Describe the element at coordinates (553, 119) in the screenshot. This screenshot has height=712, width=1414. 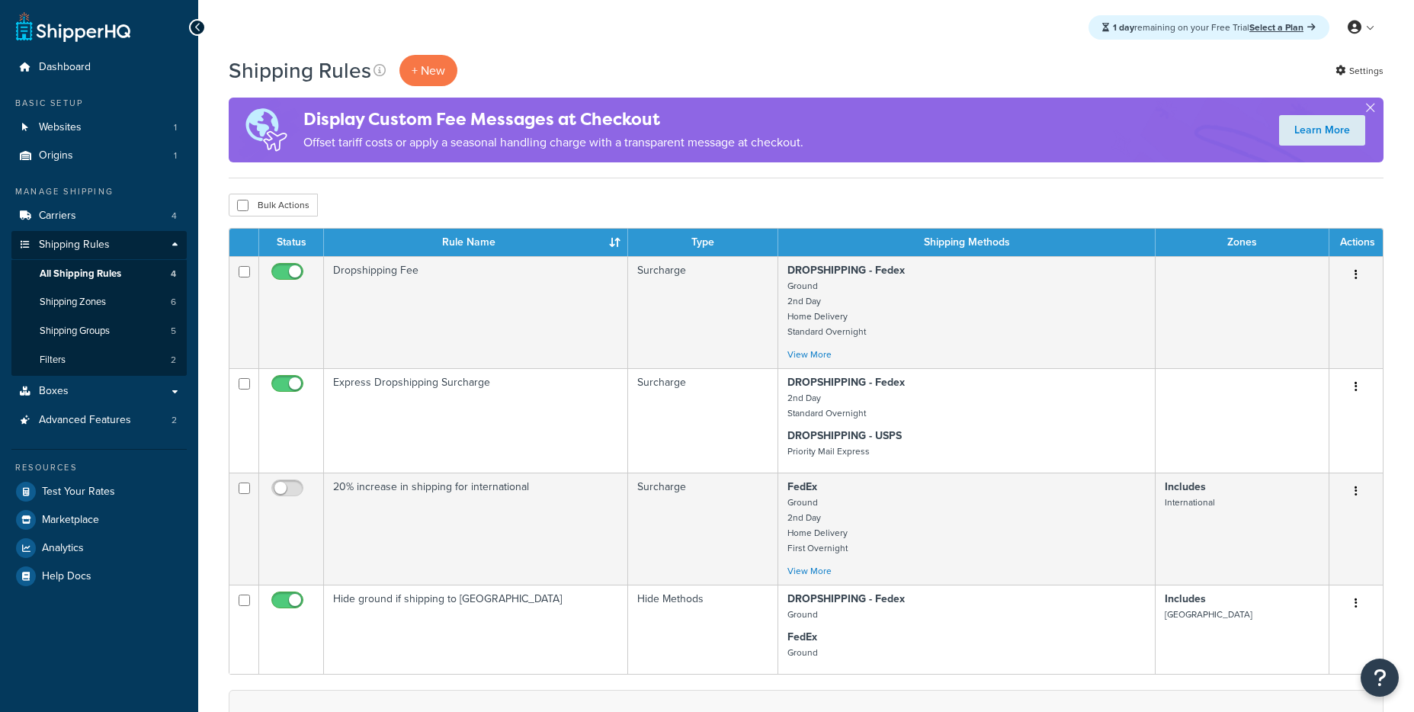
I see `h4: Display Custom Fee Messages at Checkout` at that location.